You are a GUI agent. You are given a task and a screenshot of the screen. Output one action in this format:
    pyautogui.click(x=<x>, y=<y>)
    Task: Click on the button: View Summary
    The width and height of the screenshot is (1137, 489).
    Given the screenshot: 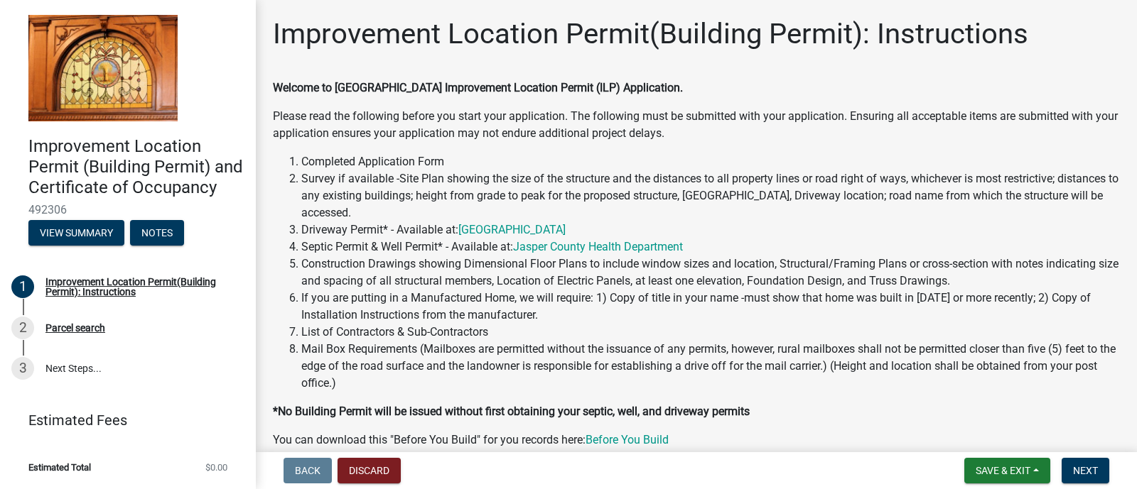 What is the action you would take?
    pyautogui.click(x=76, y=233)
    